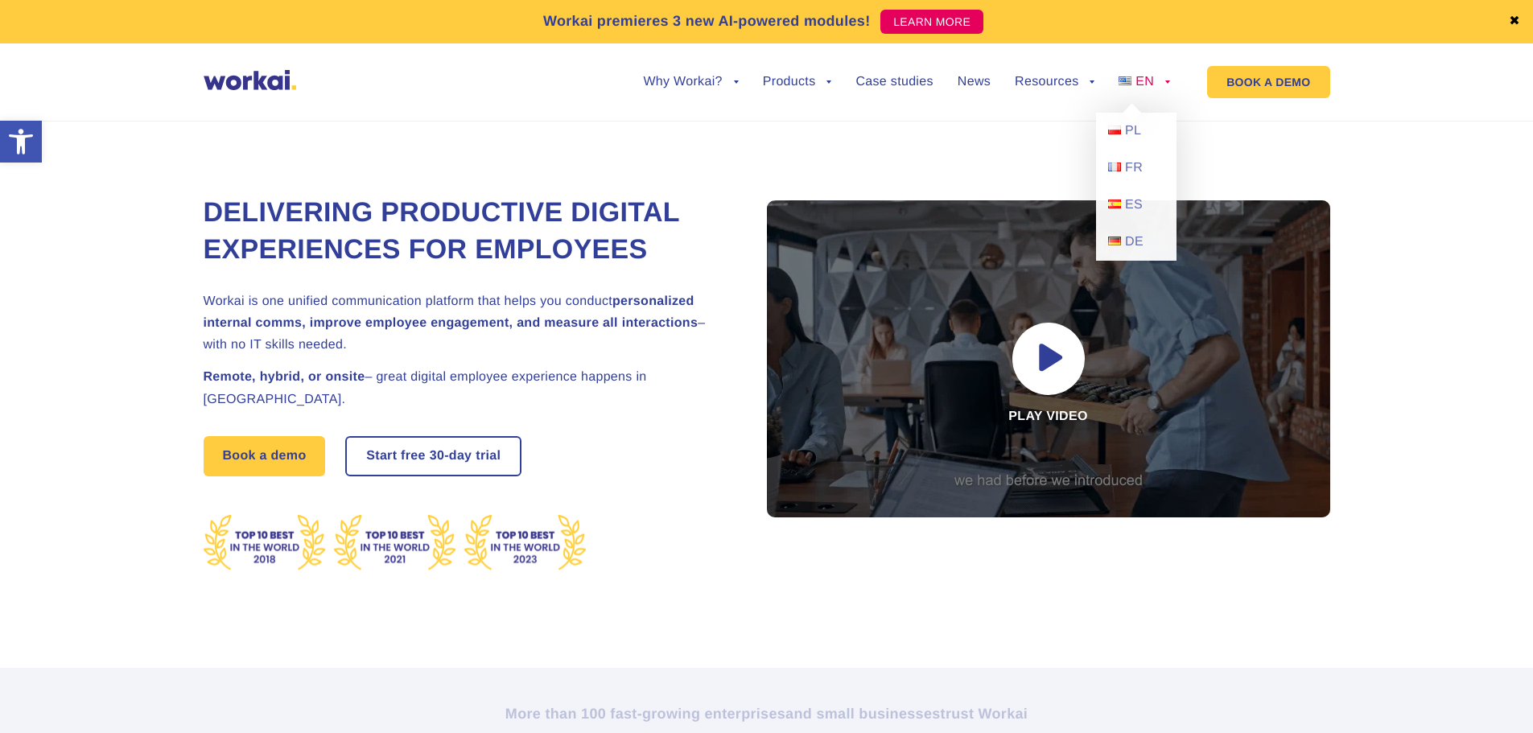  I want to click on span: FR, so click(1134, 167).